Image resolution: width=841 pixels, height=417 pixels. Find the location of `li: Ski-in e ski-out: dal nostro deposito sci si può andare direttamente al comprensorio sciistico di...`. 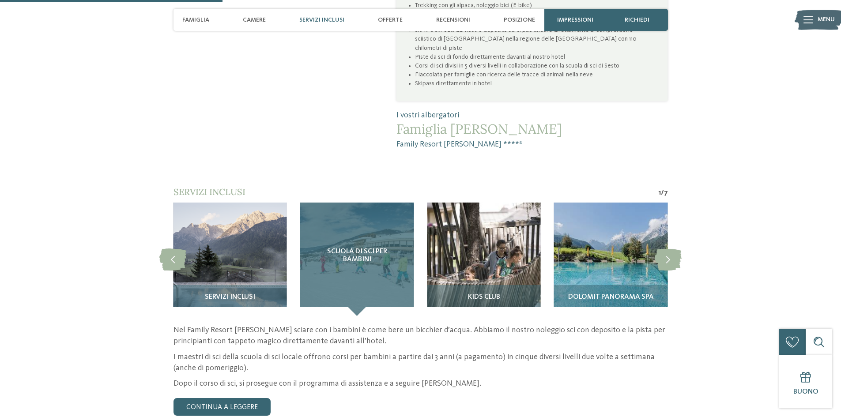

li: Ski-in e ski-out: dal nostro deposito sci si può andare direttamente al comprensorio sciistico di... is located at coordinates (535, 39).